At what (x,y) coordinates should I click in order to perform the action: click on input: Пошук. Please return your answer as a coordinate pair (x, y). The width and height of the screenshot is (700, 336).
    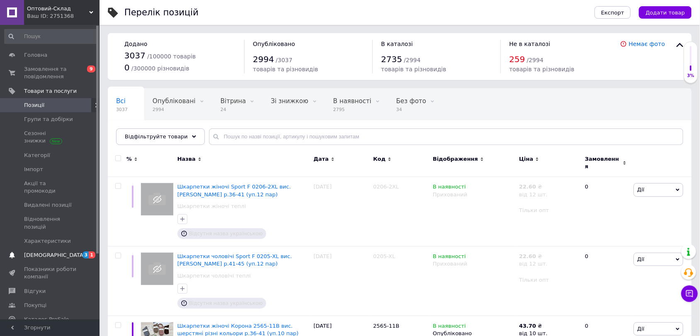
    Looking at the image, I should click on (51, 36).